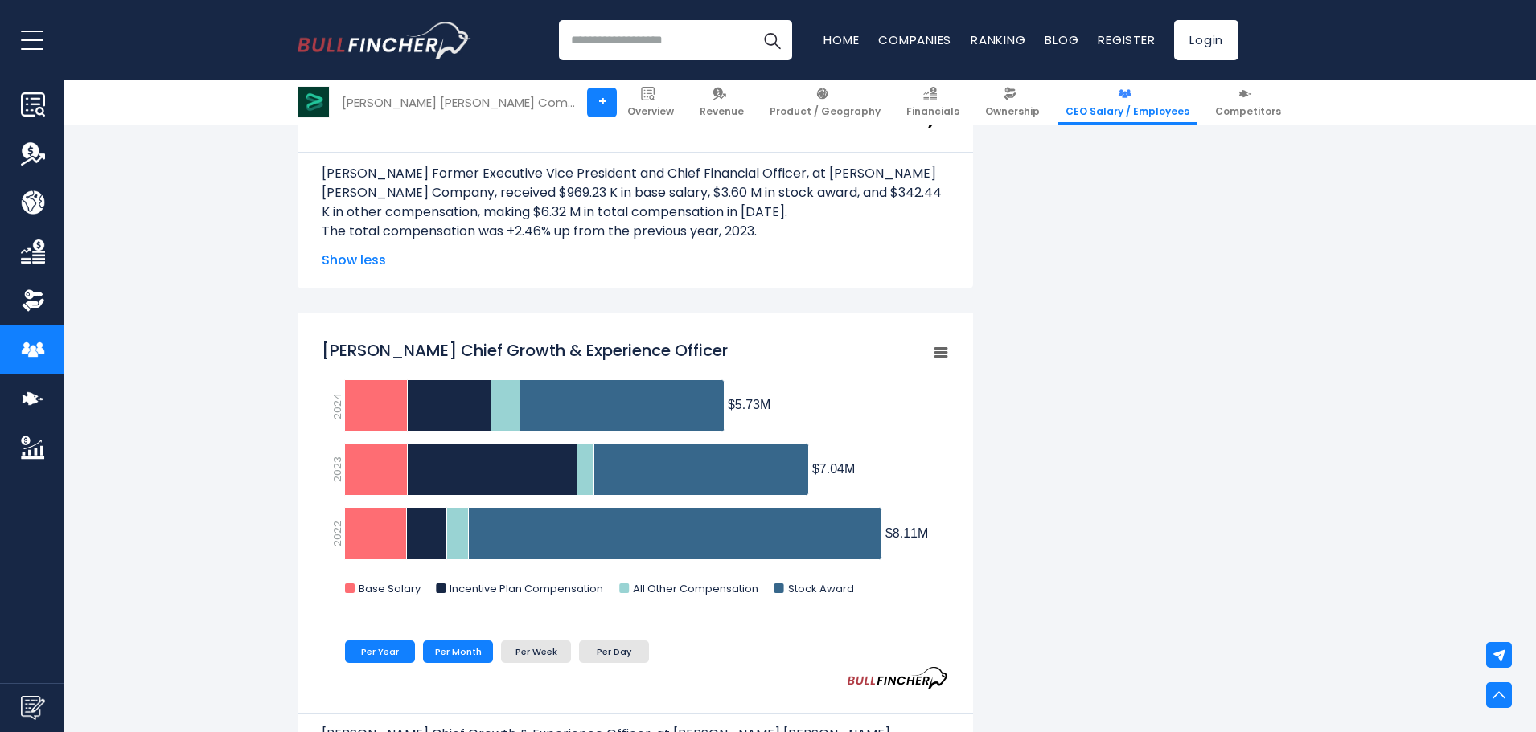 The width and height of the screenshot is (1536, 732). Describe the element at coordinates (383, 40) in the screenshot. I see `a: Go to homepage` at that location.